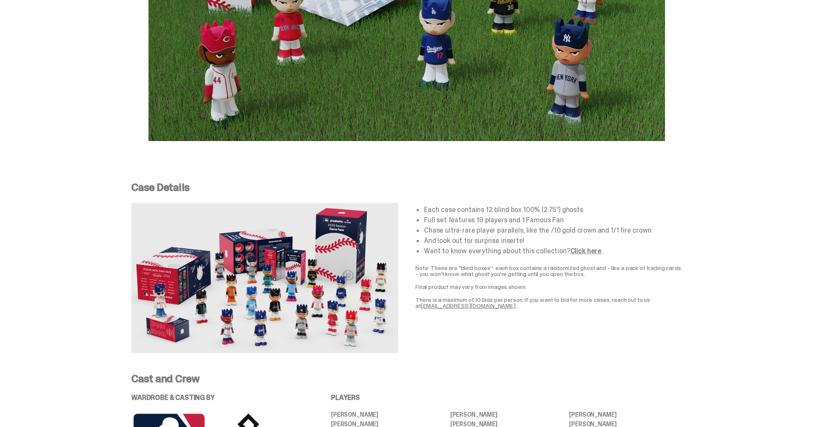  I want to click on p: Case Details, so click(407, 188).